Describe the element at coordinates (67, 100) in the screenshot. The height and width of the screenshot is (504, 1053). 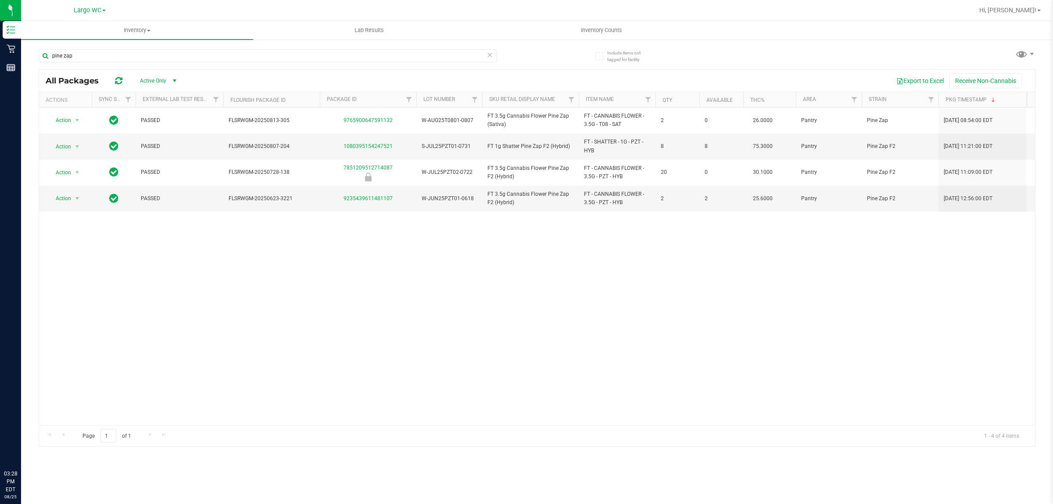
I see `div: Actions` at that location.